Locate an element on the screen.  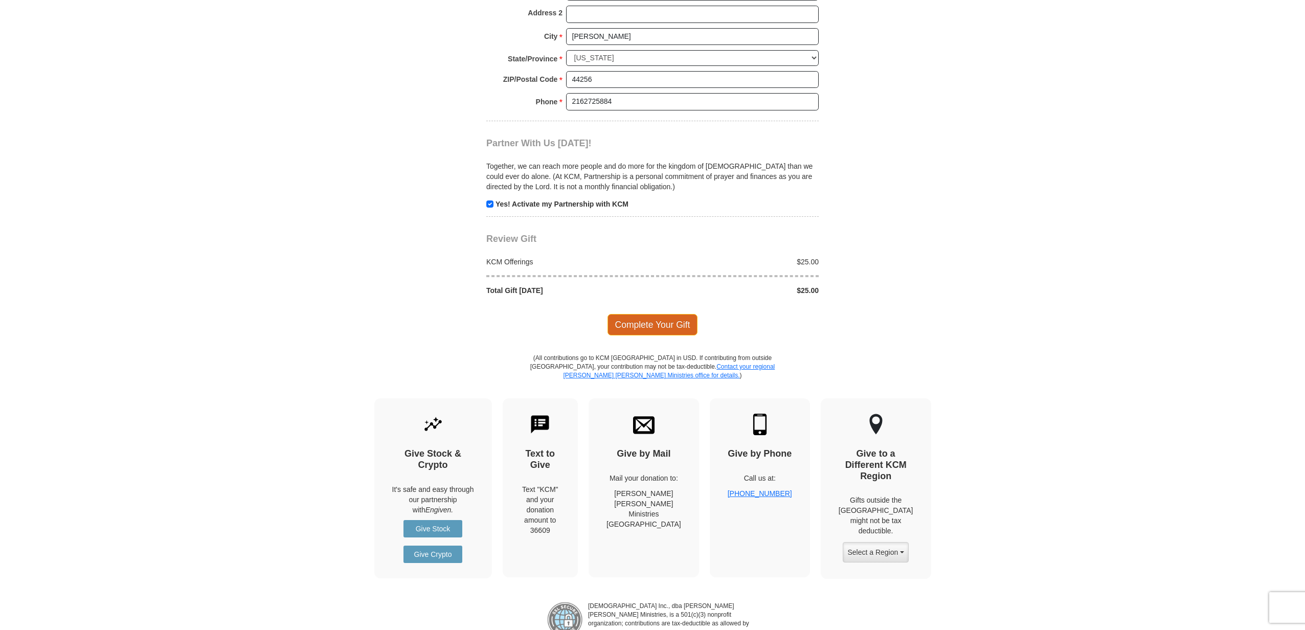
img: give-by-stock.svg is located at coordinates (433, 425).